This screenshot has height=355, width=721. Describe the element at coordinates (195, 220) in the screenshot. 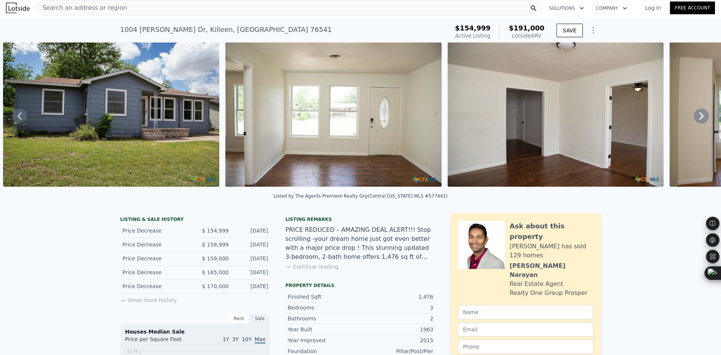

I see `div: LISTING & SALE HISTORY` at that location.